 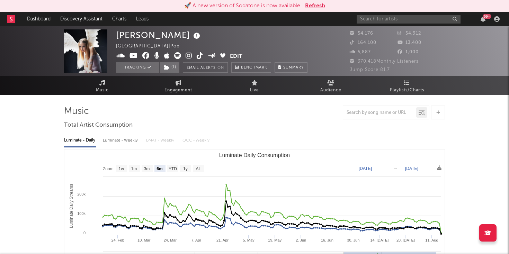 What do you see at coordinates (134, 169) in the screenshot?
I see `text: 1m` at bounding box center [134, 169].